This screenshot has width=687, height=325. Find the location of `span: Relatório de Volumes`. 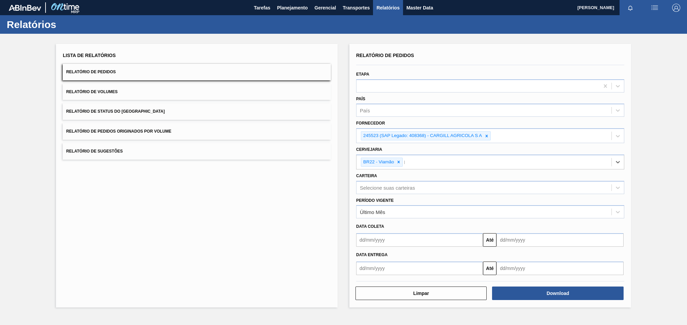

span: Relatório de Volumes is located at coordinates (92, 92).